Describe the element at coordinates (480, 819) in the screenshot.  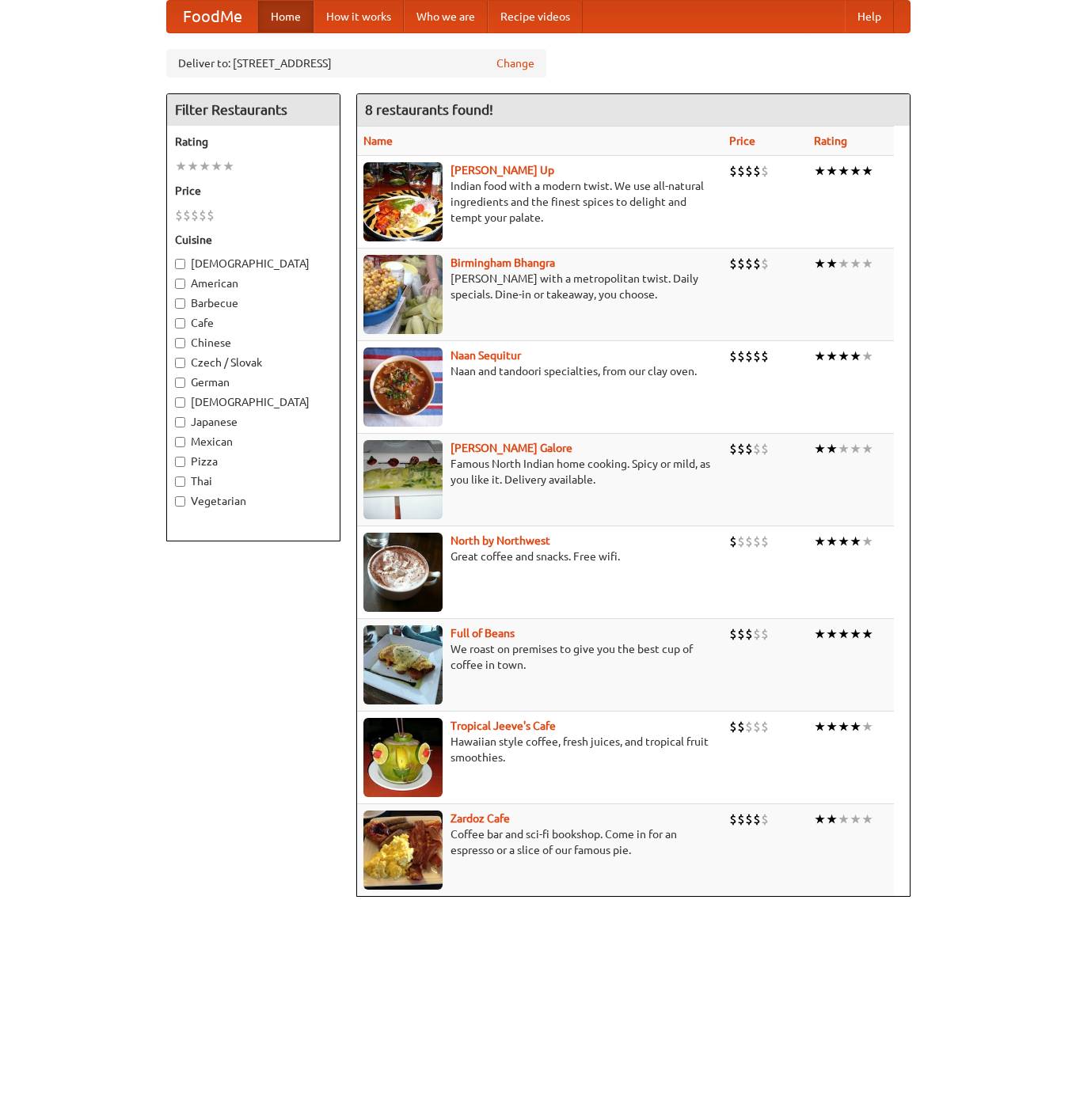
I see `a: Zardoz Cafe` at that location.